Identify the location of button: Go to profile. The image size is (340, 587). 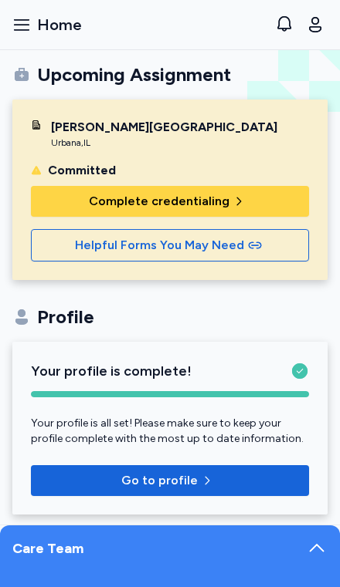
(170, 481).